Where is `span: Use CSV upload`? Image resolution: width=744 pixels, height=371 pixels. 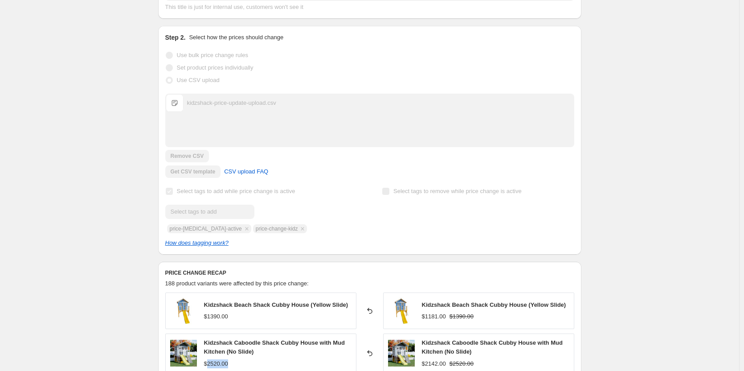 span: Use CSV upload is located at coordinates (198, 80).